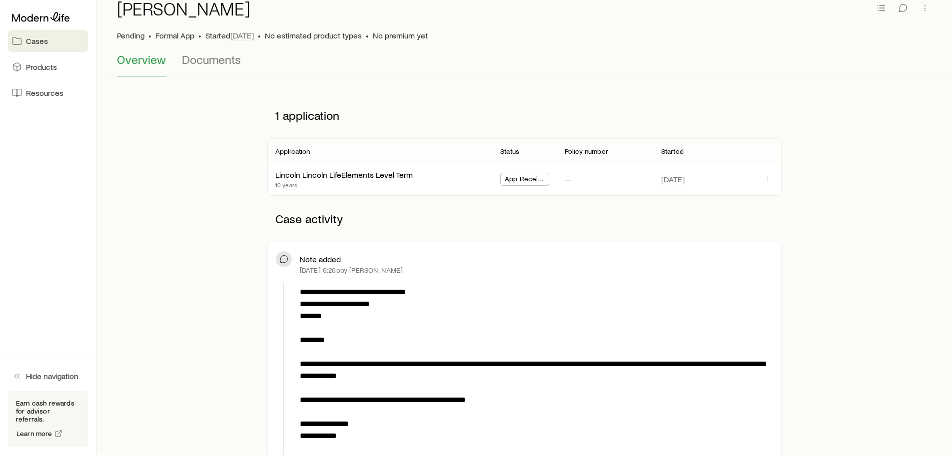 Image resolution: width=952 pixels, height=455 pixels. Describe the element at coordinates (525, 180) in the screenshot. I see `span: App Received` at that location.